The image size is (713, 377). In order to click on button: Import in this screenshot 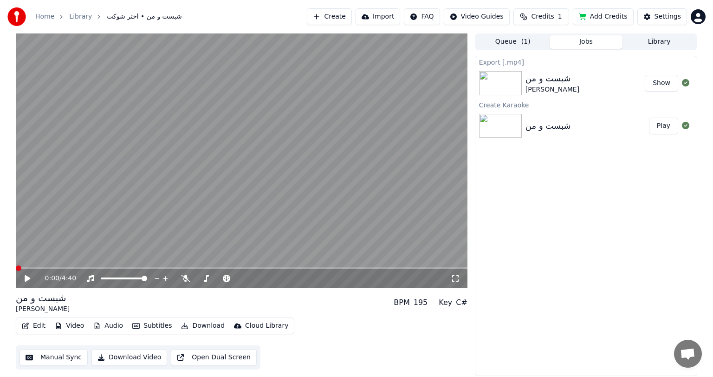, I will do `click(378, 17)`.